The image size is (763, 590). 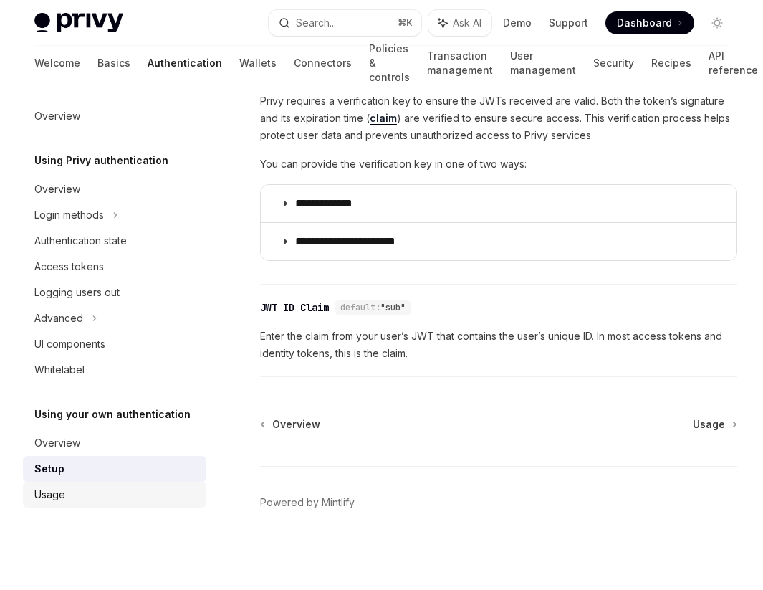 I want to click on span: Ask AI, so click(x=467, y=23).